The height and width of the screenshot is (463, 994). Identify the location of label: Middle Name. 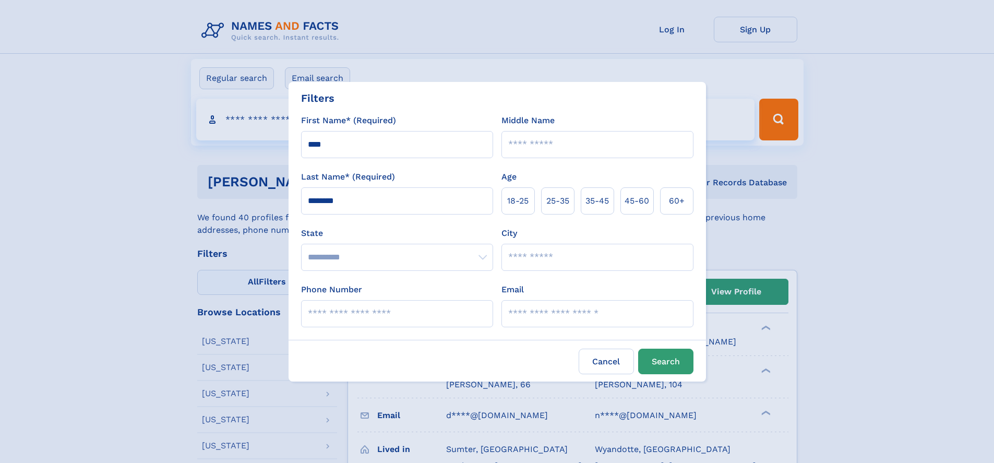
(528, 121).